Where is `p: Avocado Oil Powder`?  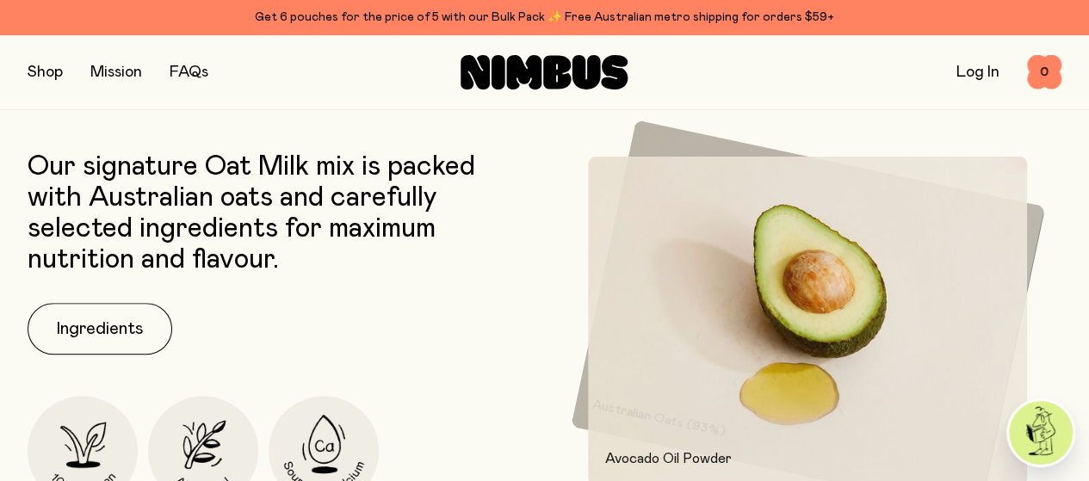
p: Avocado Oil Powder is located at coordinates (807, 458).